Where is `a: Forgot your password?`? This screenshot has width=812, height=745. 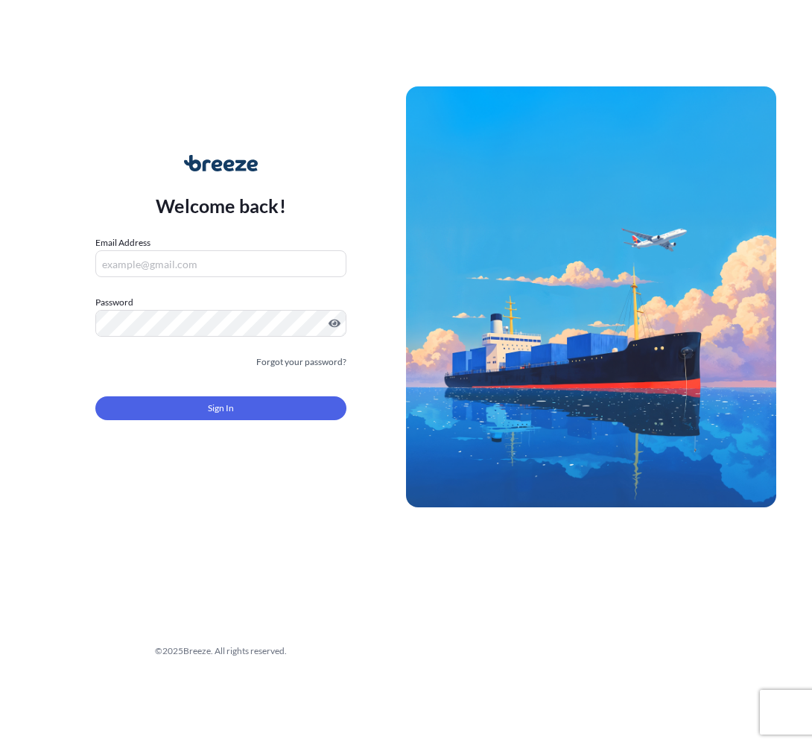
a: Forgot your password? is located at coordinates (301, 362).